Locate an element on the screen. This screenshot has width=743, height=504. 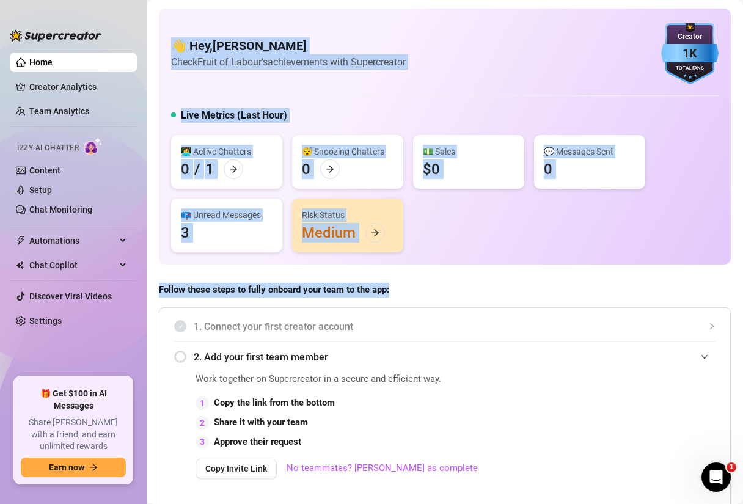
button: Copy Invite Link is located at coordinates (236, 469).